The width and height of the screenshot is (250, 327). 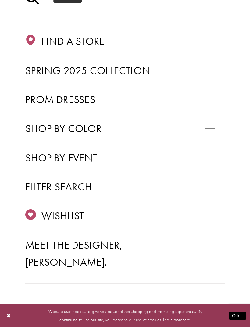 I want to click on a: Prom Dresses, so click(x=125, y=100).